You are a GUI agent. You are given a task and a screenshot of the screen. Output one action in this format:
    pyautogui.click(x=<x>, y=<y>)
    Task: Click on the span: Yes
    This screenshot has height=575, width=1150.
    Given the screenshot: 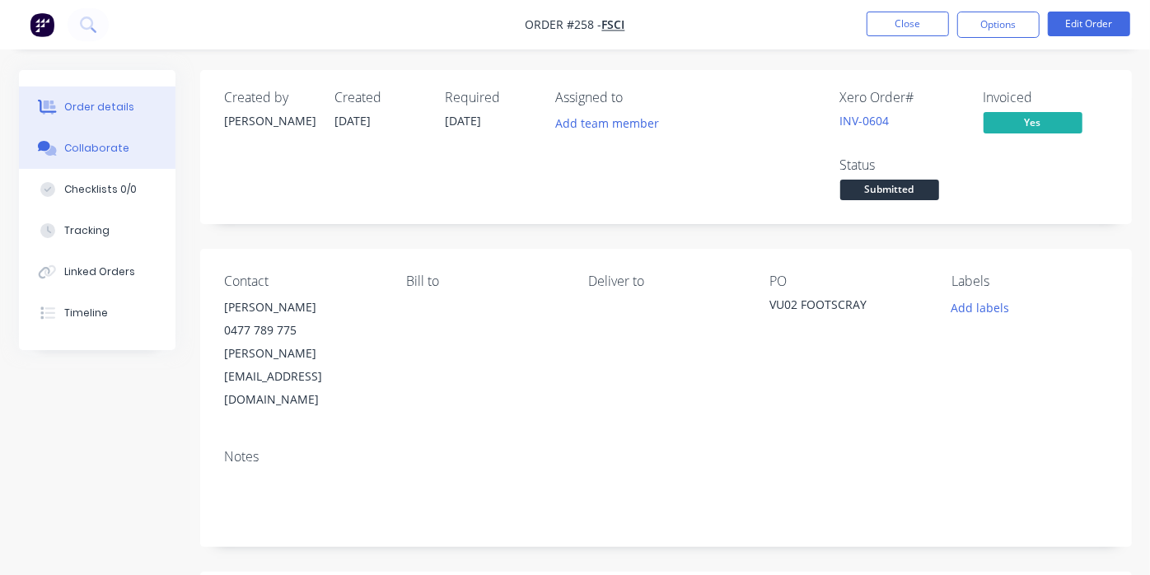 What is the action you would take?
    pyautogui.click(x=1033, y=122)
    